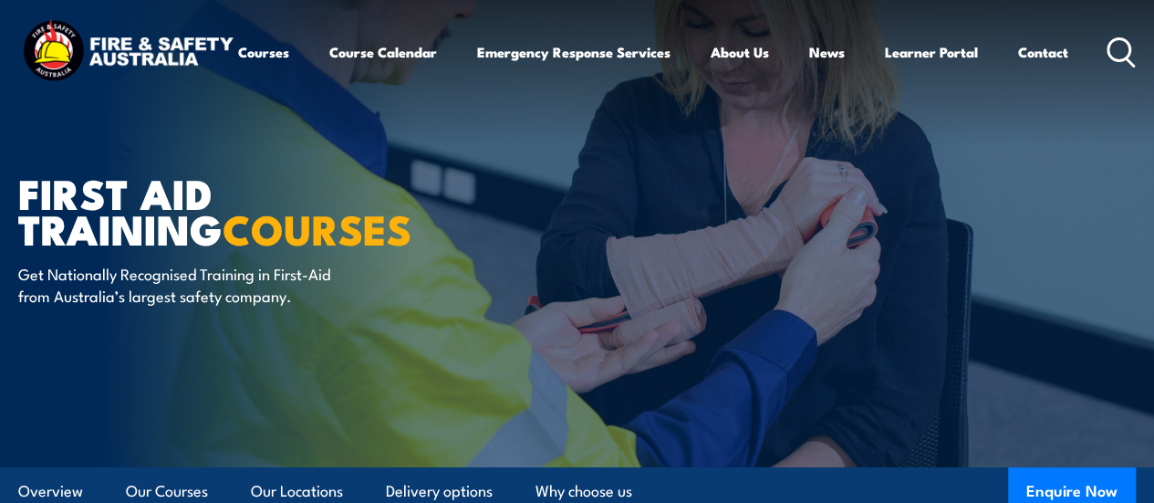  What do you see at coordinates (264, 52) in the screenshot?
I see `a: Courses` at bounding box center [264, 52].